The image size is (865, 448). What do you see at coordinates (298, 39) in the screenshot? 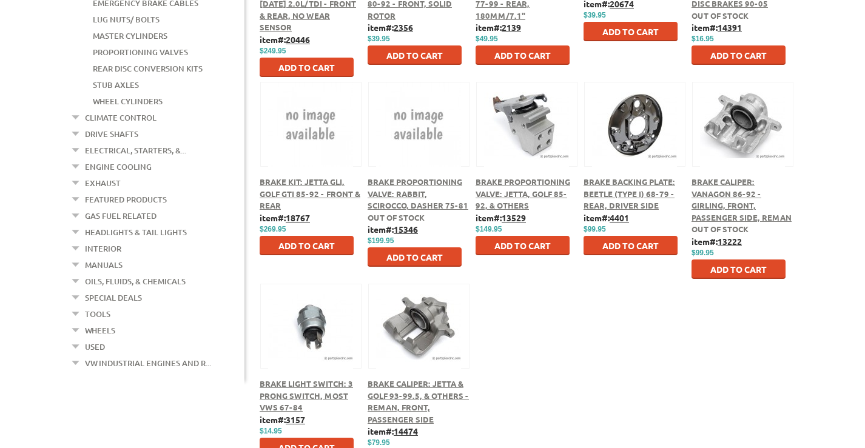
I see `u: 20446` at bounding box center [298, 39].